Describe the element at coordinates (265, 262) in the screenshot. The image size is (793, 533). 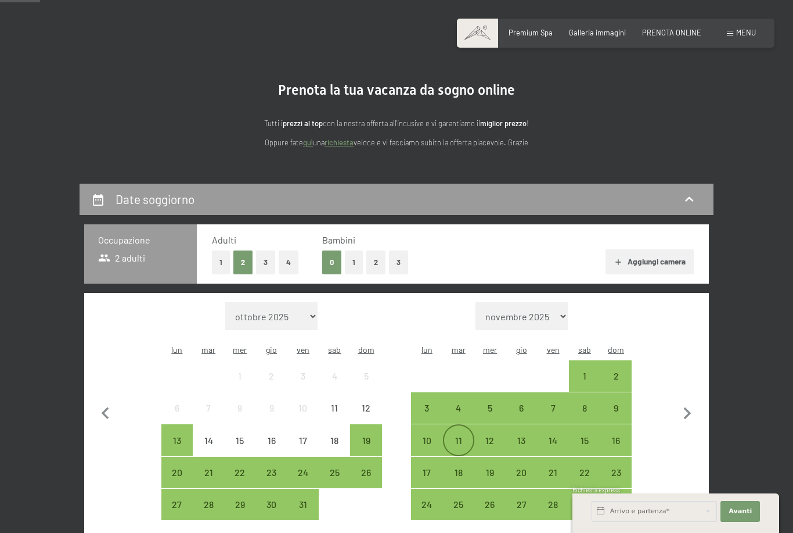
I see `button: 3` at that location.